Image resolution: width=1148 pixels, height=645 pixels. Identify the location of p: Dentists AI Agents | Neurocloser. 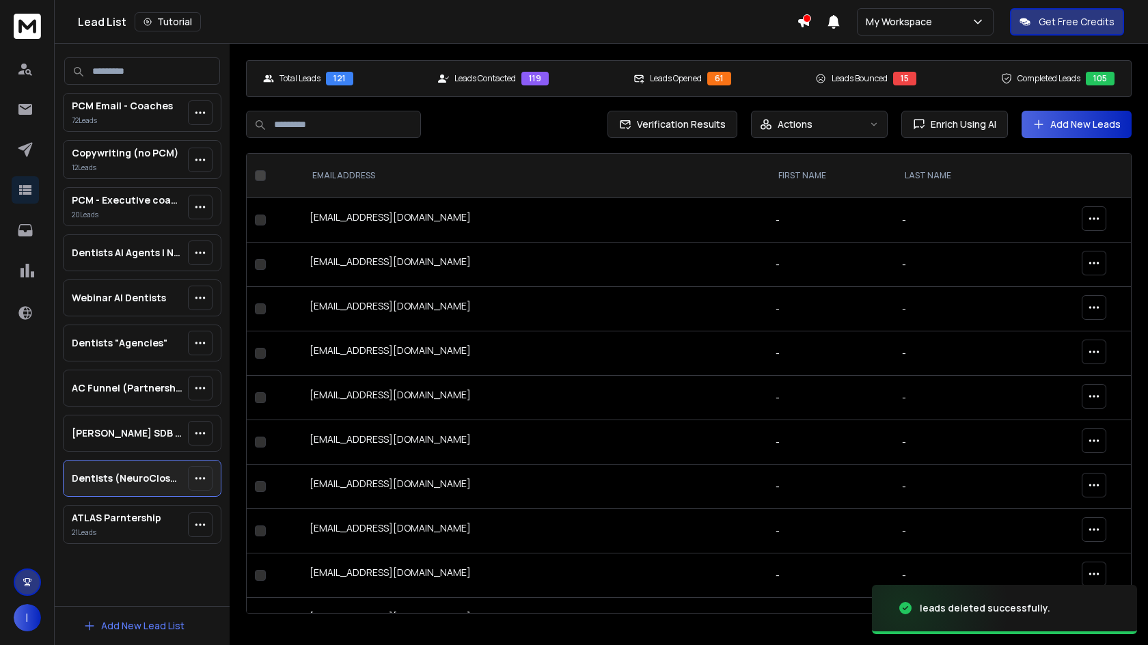
(127, 253).